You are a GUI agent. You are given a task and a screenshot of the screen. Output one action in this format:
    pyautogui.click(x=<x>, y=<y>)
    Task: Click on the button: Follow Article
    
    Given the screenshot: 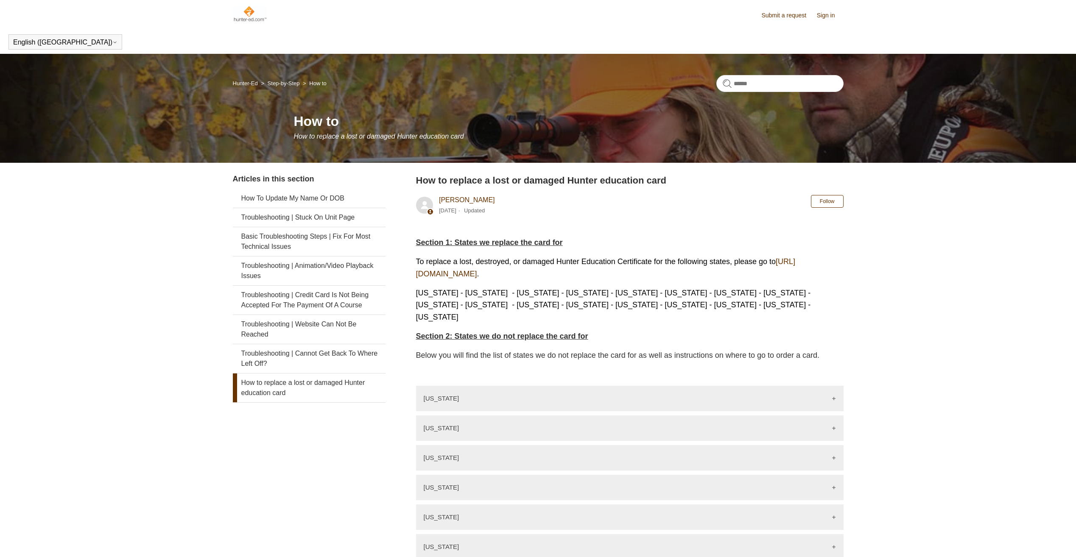 What is the action you would take?
    pyautogui.click(x=827, y=202)
    